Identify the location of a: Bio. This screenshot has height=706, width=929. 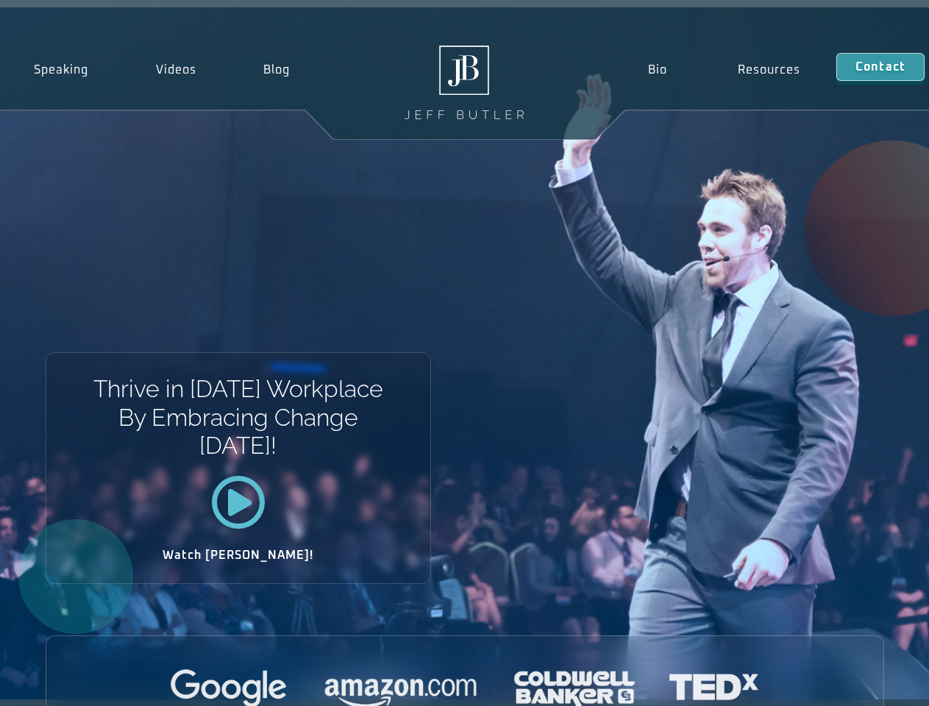
(657, 70).